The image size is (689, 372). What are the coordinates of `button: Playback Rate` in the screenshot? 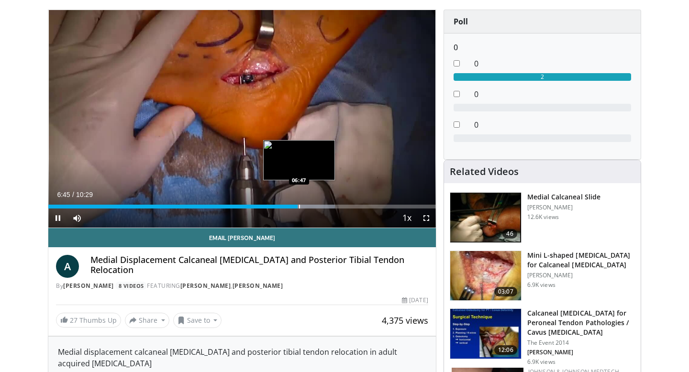 It's located at (407, 218).